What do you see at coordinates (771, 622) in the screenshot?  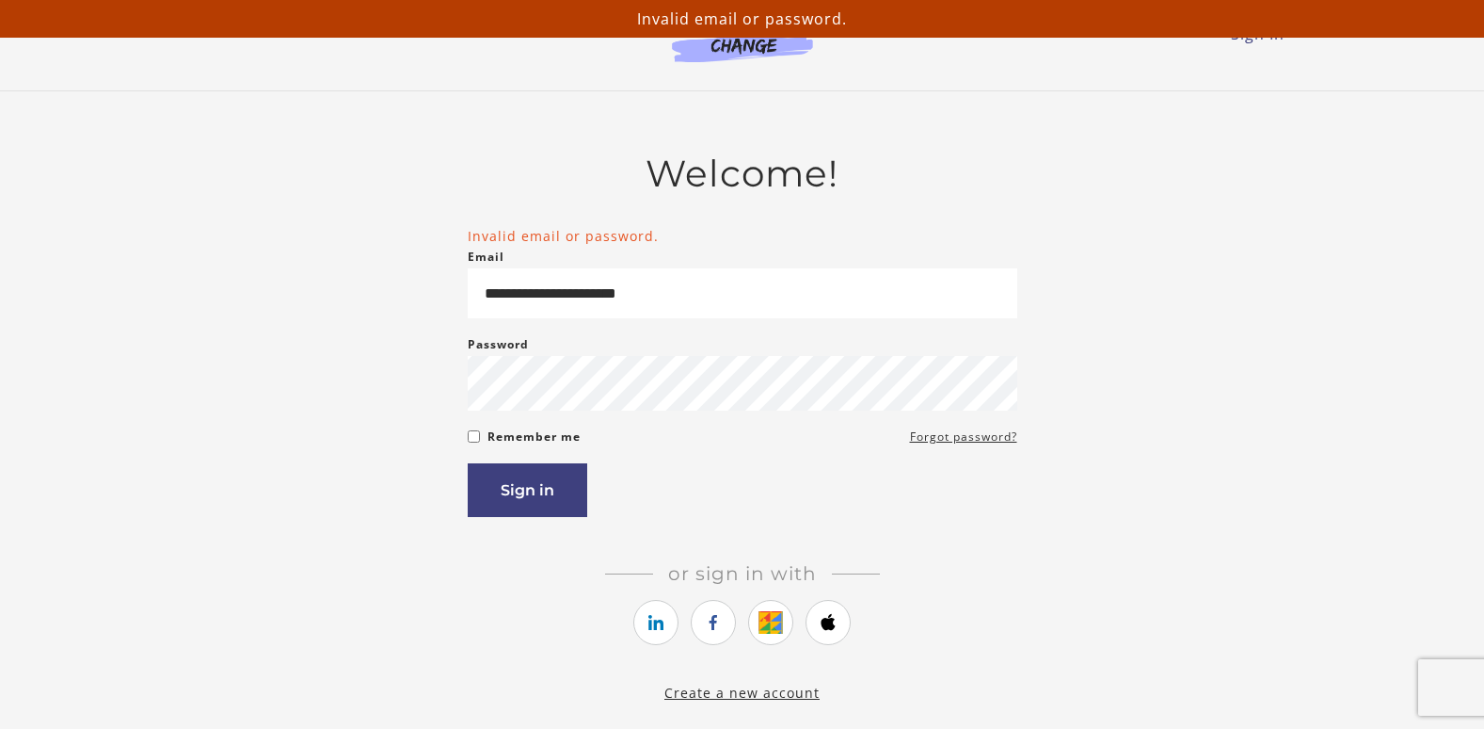 I see `a: https://courses.thinkific.com/users/auth/google?ss%5Breferral%5D=&ss%5Buser_return_to%5D=&ss%5Bvi...` at bounding box center [771, 622].